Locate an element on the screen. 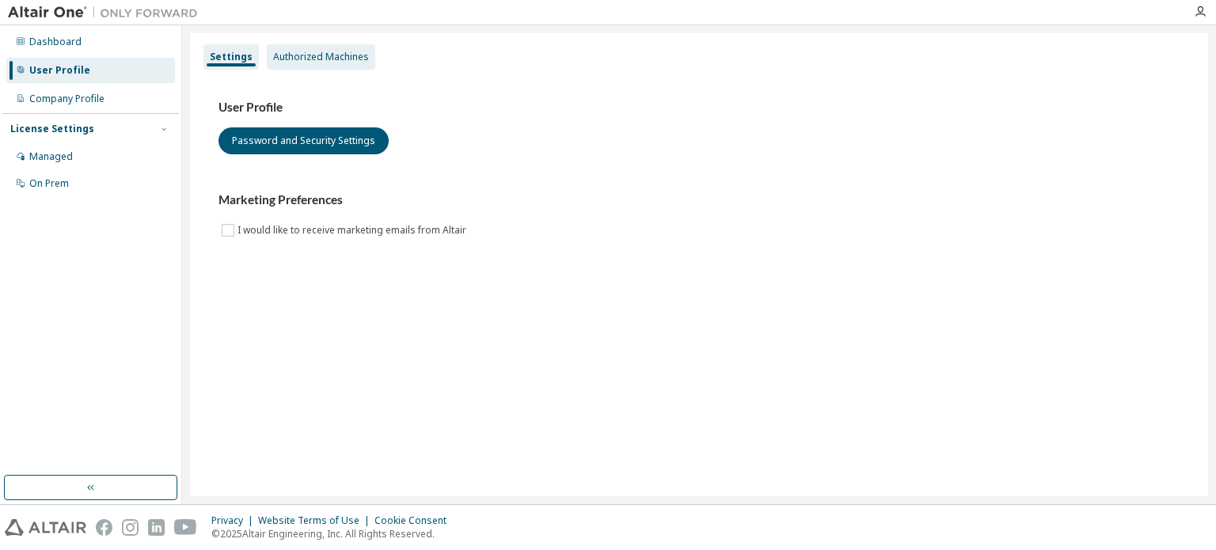 The height and width of the screenshot is (550, 1216). img: linkedin.svg is located at coordinates (156, 527).